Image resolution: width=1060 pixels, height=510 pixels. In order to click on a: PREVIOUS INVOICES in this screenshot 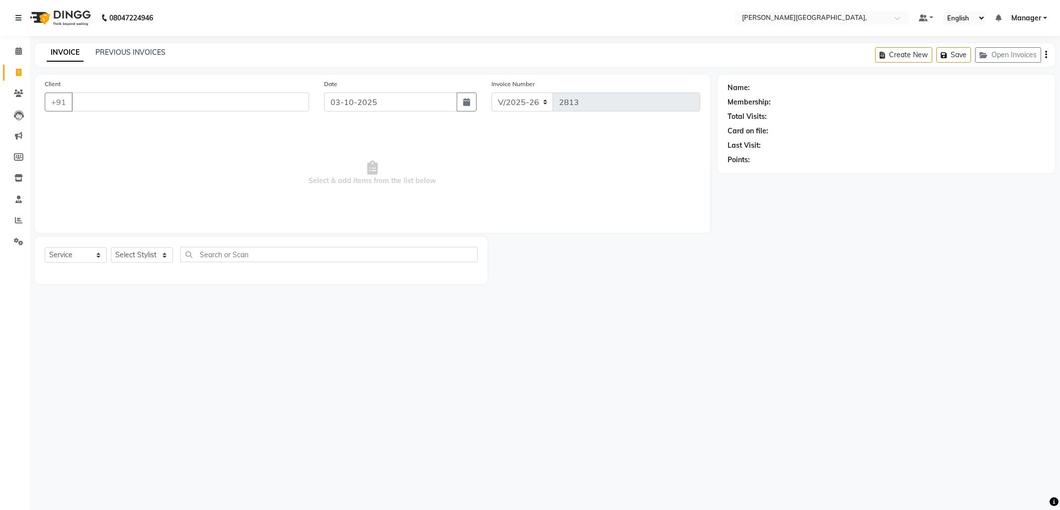, I will do `click(130, 52)`.